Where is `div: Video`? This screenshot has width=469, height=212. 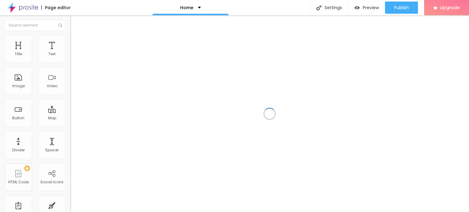 div: Video is located at coordinates (52, 86).